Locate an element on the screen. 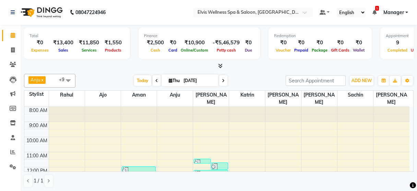 The width and height of the screenshot is (417, 191). div: 12:00 PM is located at coordinates (37, 170).